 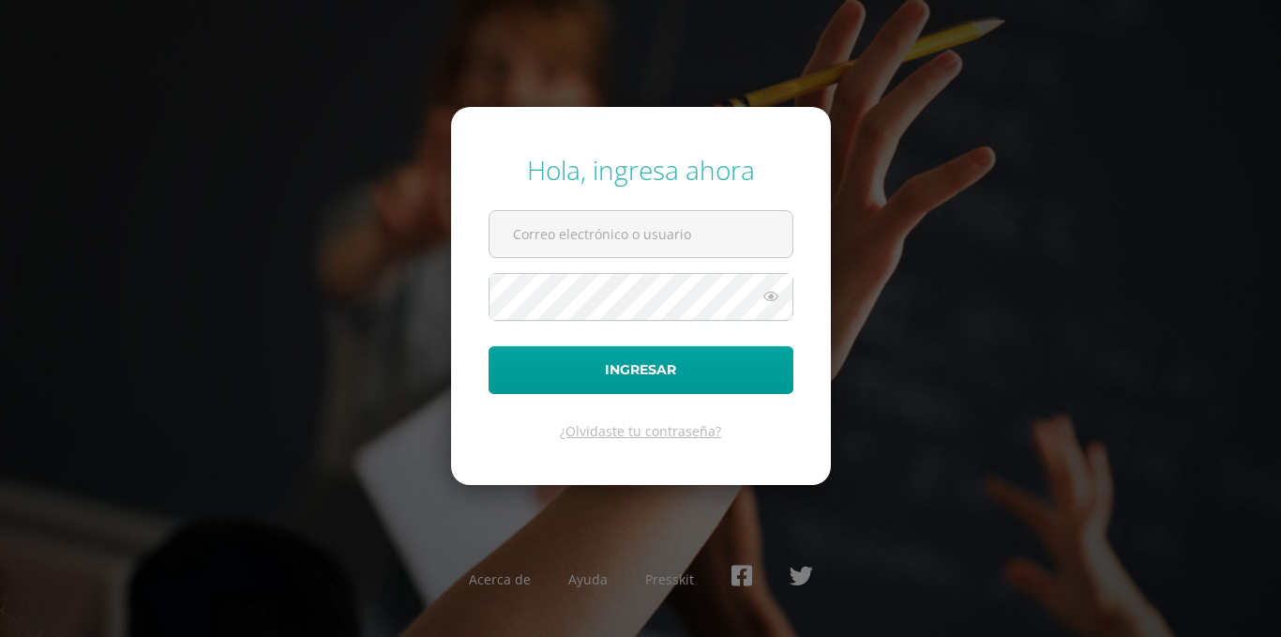 What do you see at coordinates (641, 234) in the screenshot?
I see `input: Correo electrónico o usuario` at bounding box center [641, 234].